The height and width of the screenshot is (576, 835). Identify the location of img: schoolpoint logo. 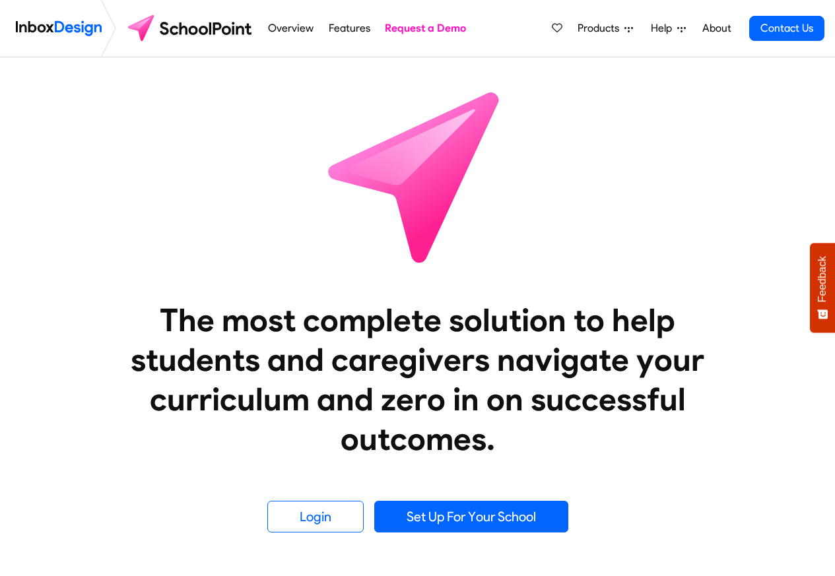
(191, 28).